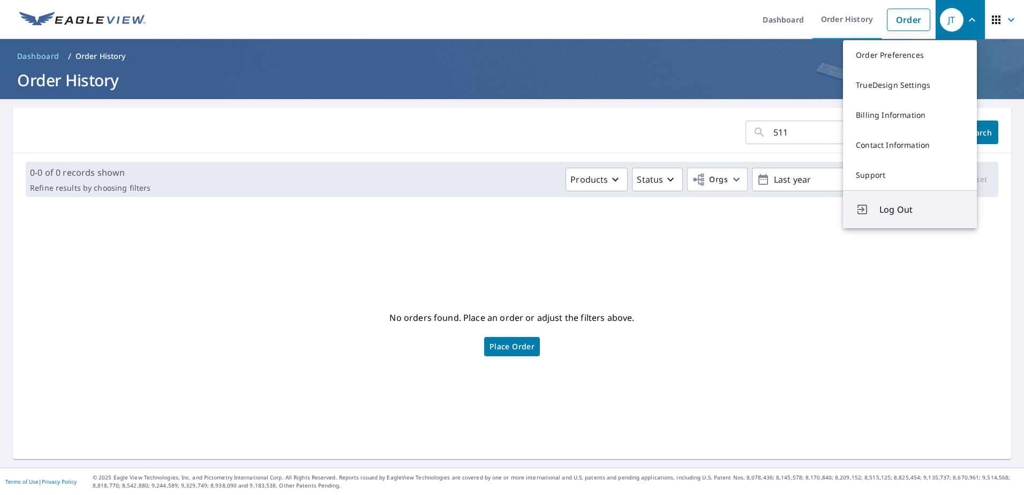 The height and width of the screenshot is (495, 1024). I want to click on a: Order Preferences, so click(910, 55).